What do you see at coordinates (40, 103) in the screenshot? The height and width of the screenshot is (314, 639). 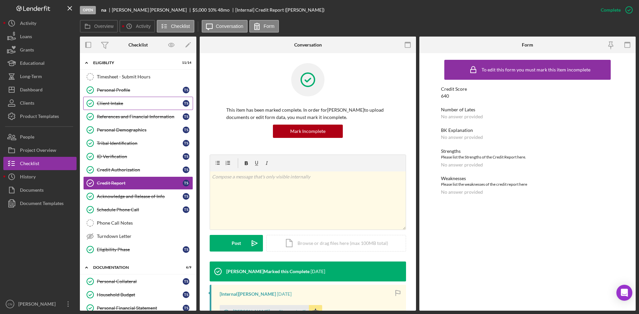 I see `button: Clients` at bounding box center [40, 103].